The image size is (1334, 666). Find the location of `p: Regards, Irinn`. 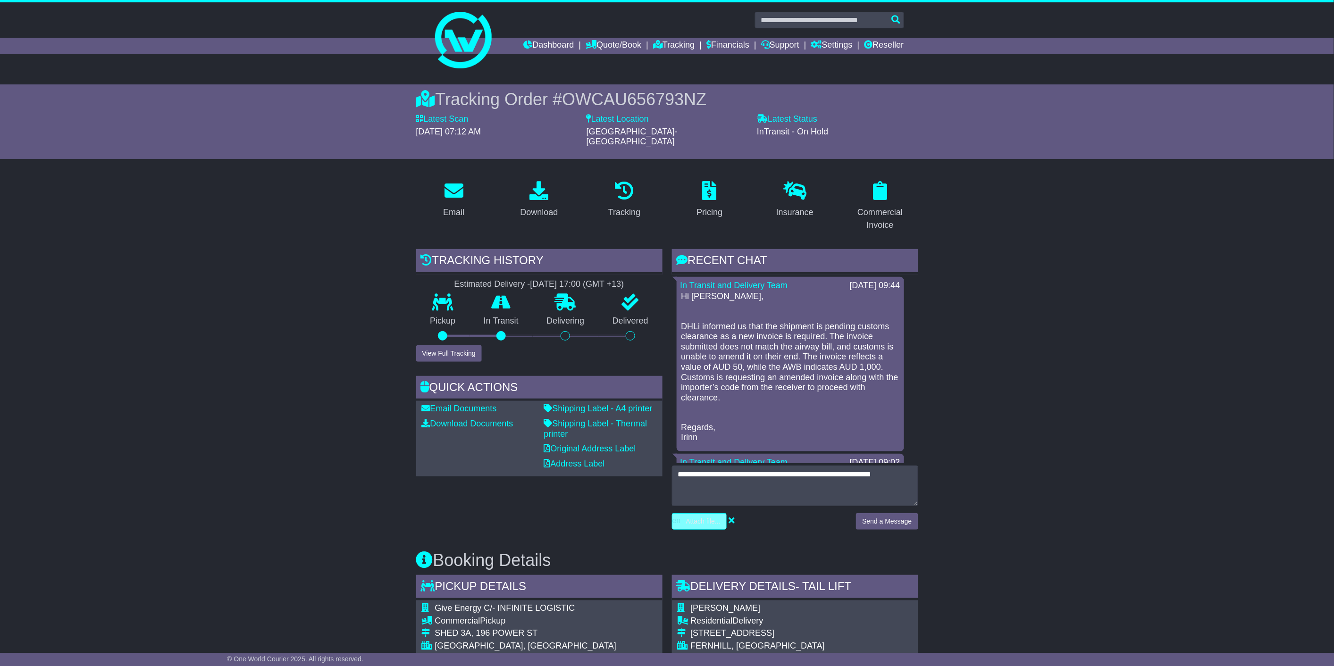

p: Regards, Irinn is located at coordinates (790, 433).